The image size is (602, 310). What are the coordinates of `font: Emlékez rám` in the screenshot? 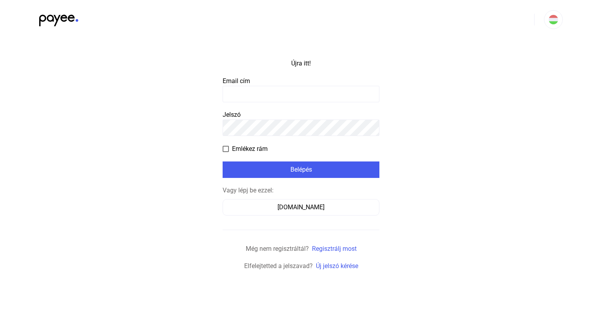 It's located at (250, 149).